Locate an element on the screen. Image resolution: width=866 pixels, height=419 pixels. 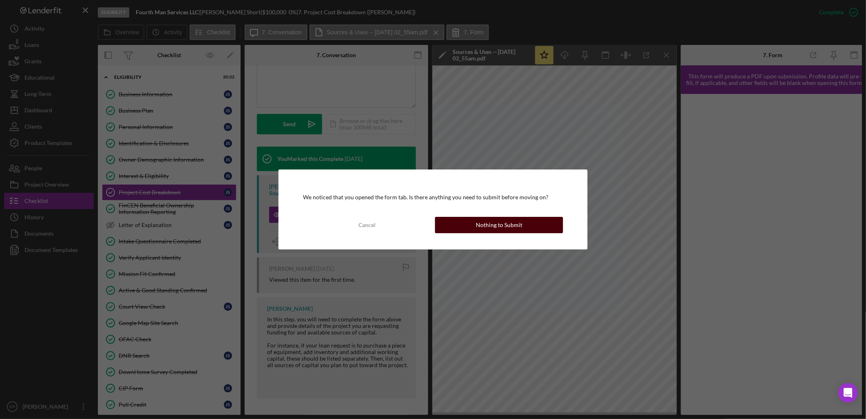
div: We noticed that you opened the form tab. Is there anything you need to submit before moving on? is located at coordinates (433, 197).